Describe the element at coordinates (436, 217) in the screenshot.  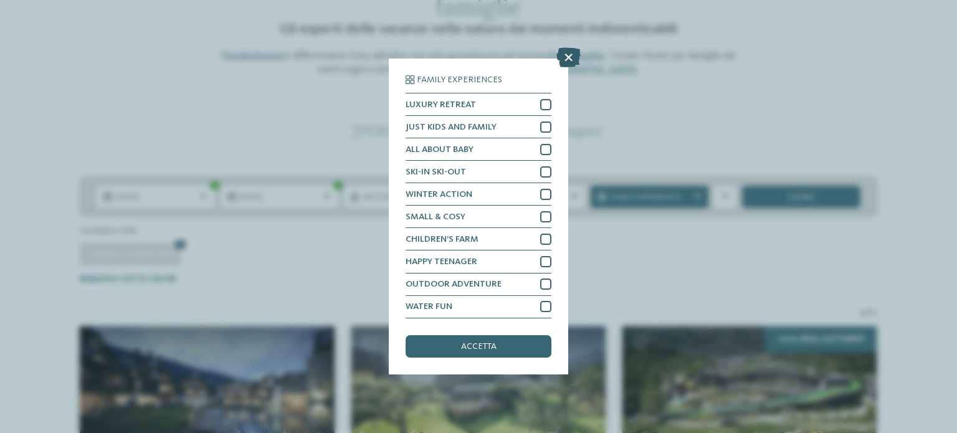
I see `span: SMALL & COSY` at that location.